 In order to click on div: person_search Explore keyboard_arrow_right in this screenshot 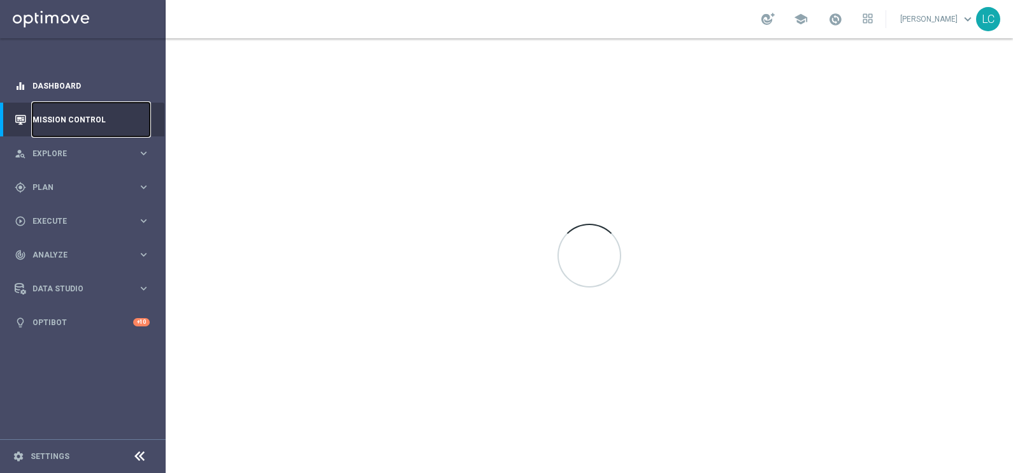, I will do `click(82, 154)`.